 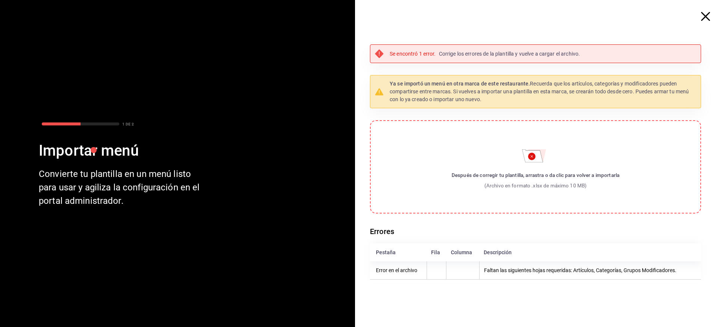 What do you see at coordinates (398, 270) in the screenshot?
I see `th: Error en el archivo` at bounding box center [398, 270].